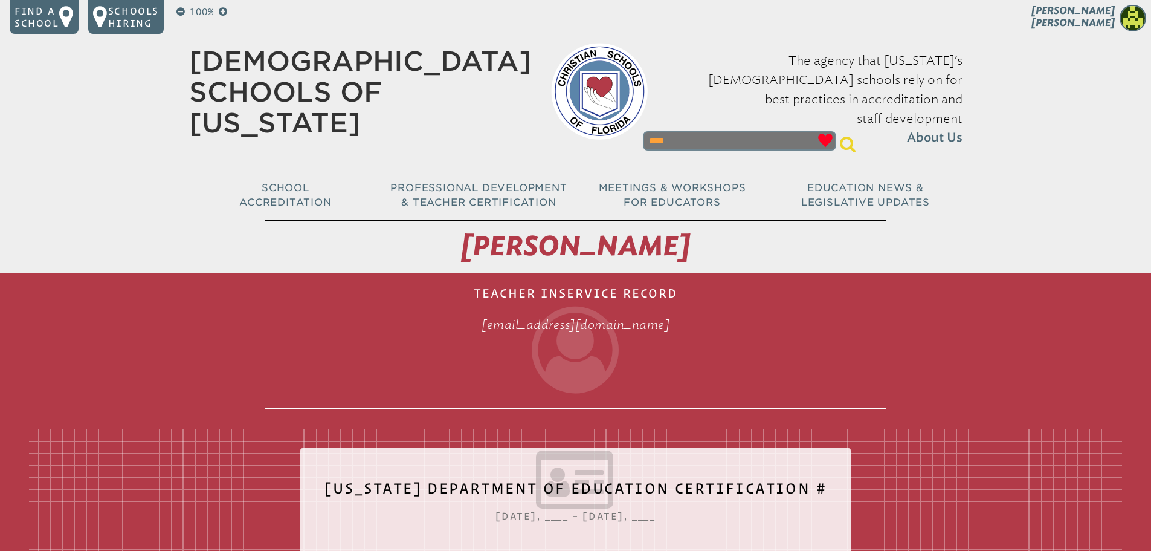 Image resolution: width=1151 pixels, height=551 pixels. What do you see at coordinates (37, 17) in the screenshot?
I see `p: Find a school` at bounding box center [37, 17].